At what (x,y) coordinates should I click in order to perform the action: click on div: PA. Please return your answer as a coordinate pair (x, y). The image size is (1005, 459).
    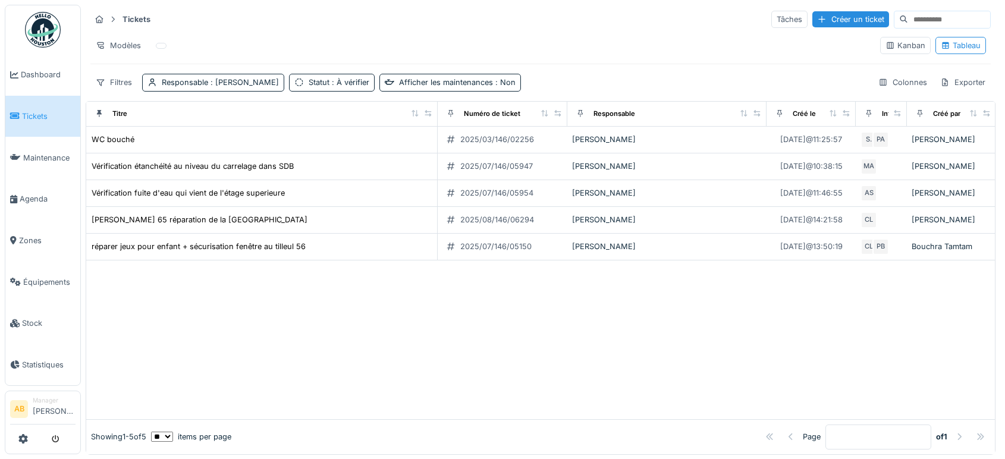
    Looking at the image, I should click on (881, 140).